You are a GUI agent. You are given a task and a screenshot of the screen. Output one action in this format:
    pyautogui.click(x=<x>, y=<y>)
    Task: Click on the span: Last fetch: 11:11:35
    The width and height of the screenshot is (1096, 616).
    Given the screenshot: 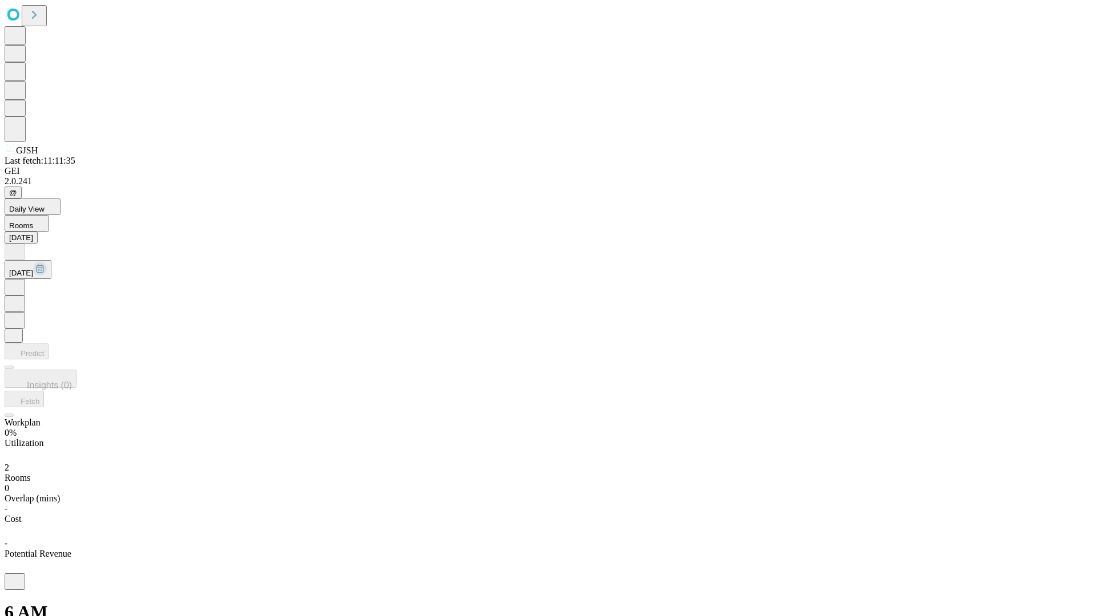 What is the action you would take?
    pyautogui.click(x=40, y=160)
    